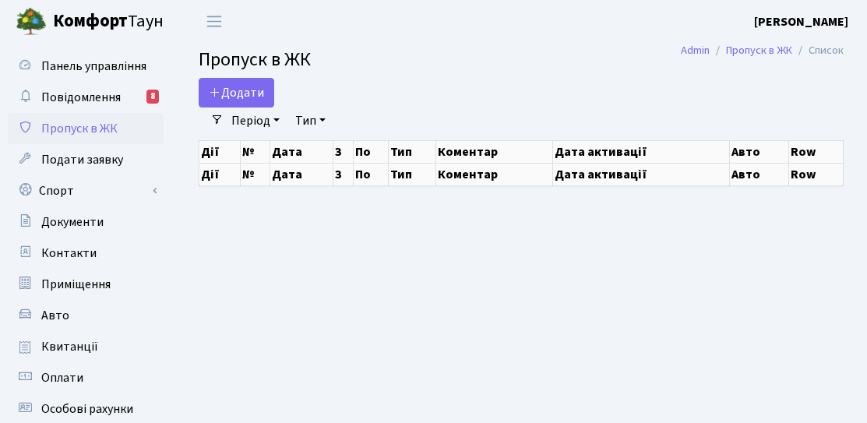 The height and width of the screenshot is (423, 867). Describe the element at coordinates (86, 191) in the screenshot. I see `a: Спорт` at that location.